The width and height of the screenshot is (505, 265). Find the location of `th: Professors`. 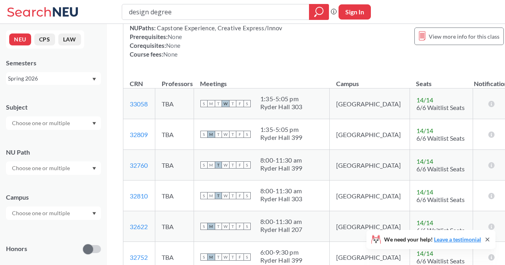

th: Professors is located at coordinates (174, 80).